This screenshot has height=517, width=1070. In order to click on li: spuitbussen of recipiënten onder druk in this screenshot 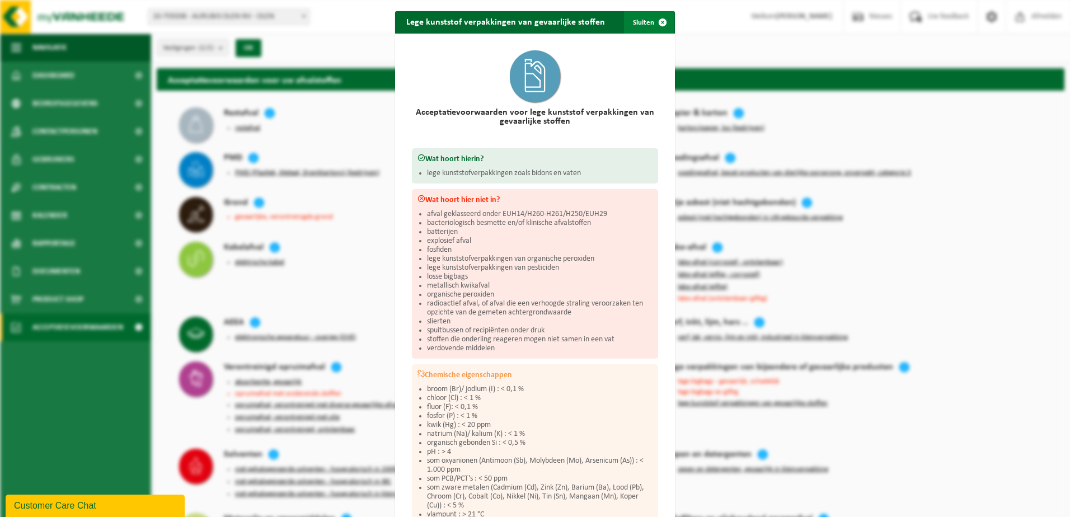, I will do `click(539, 331)`.